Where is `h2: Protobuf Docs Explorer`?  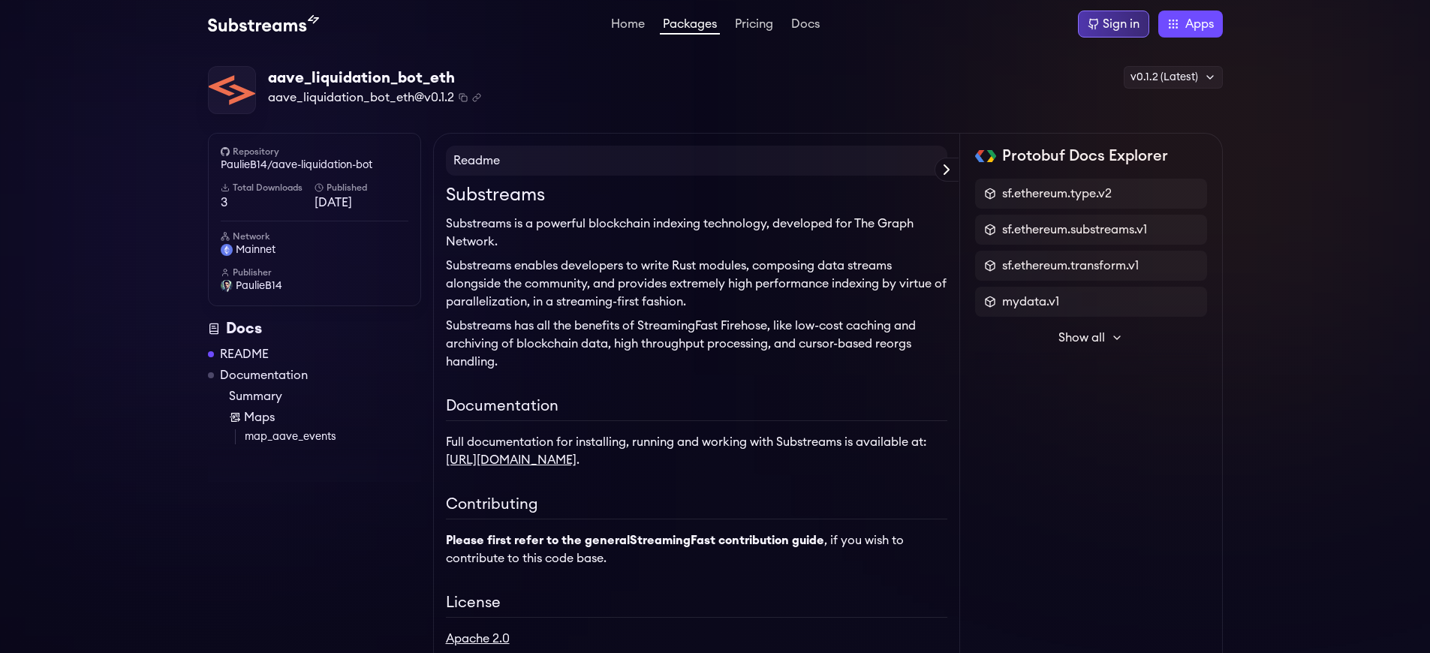 h2: Protobuf Docs Explorer is located at coordinates (1084, 156).